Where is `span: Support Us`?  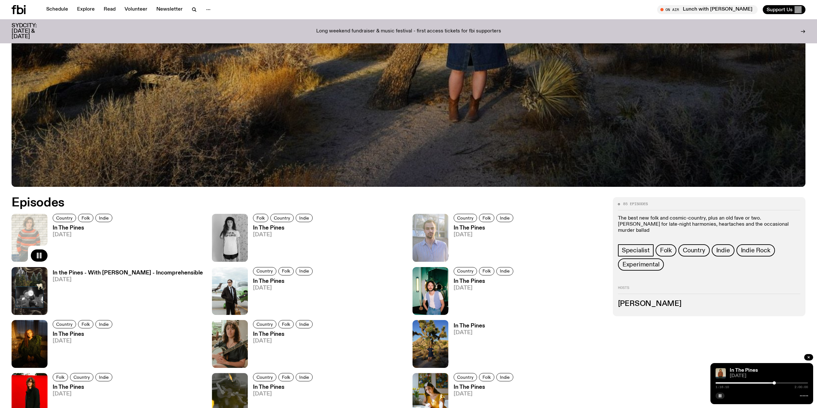
span: Support Us is located at coordinates (779, 10).